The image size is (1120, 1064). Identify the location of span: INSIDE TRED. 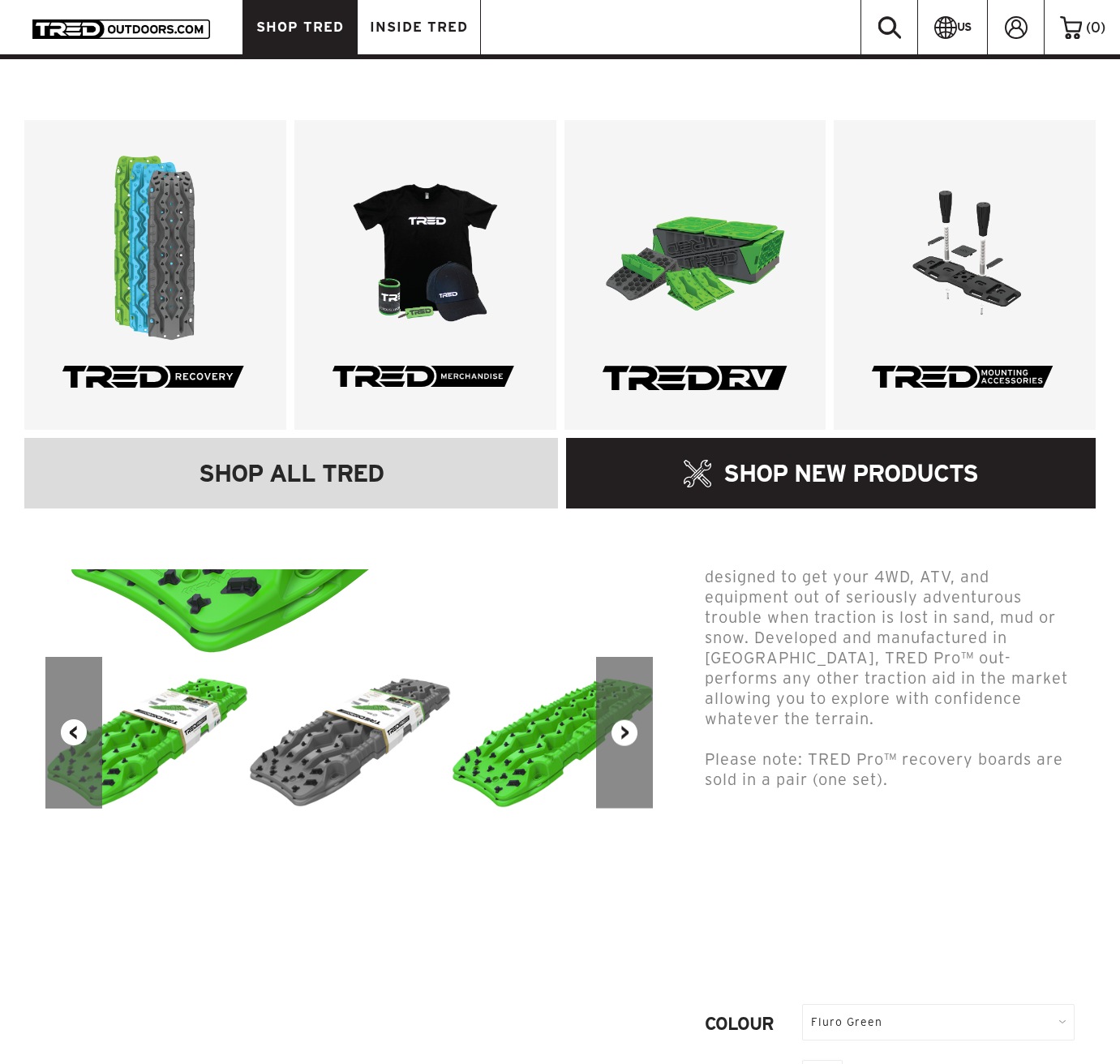
(418, 27).